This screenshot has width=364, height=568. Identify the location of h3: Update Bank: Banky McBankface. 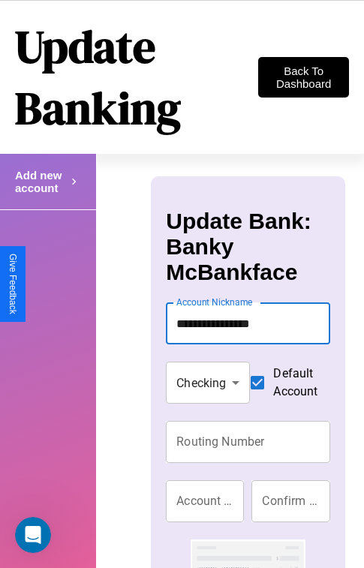
(248, 247).